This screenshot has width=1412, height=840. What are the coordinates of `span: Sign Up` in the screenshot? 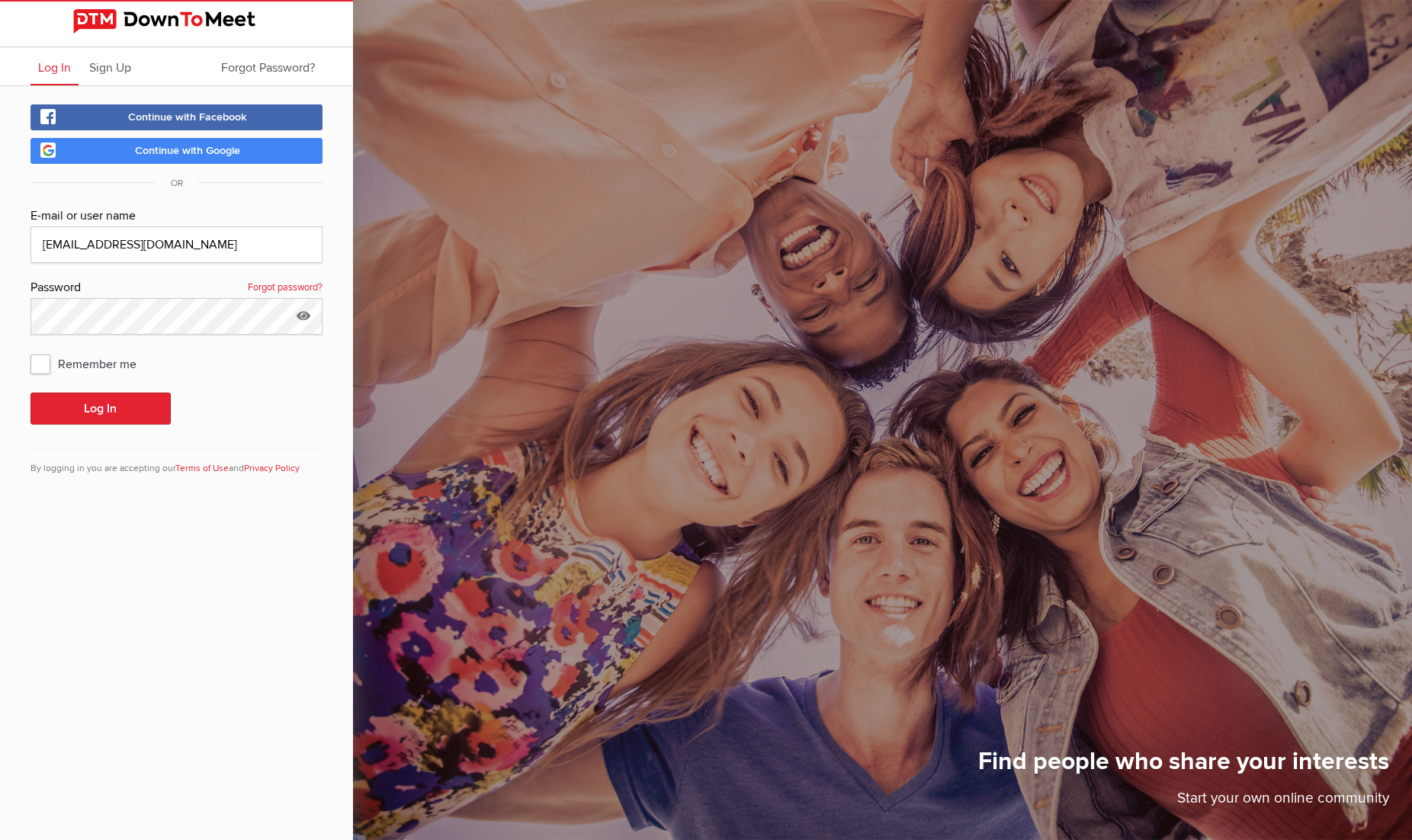 It's located at (110, 67).